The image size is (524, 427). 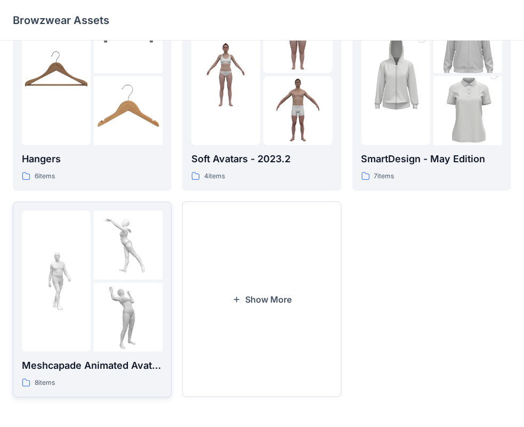 I want to click on p: 8 items, so click(x=45, y=383).